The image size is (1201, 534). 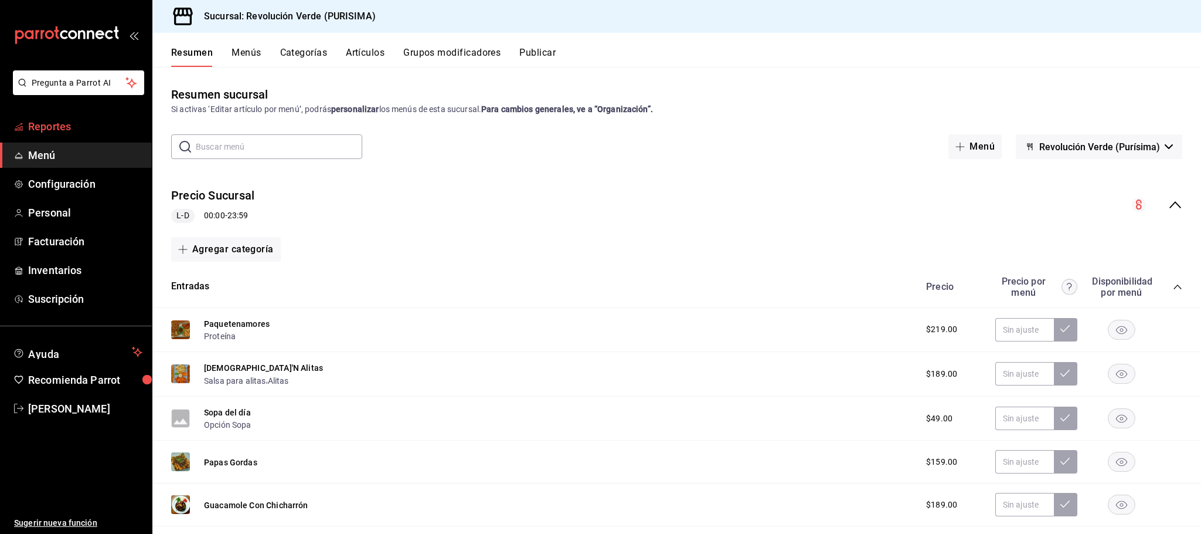 What do you see at coordinates (939, 418) in the screenshot?
I see `span: $49.00` at bounding box center [939, 418].